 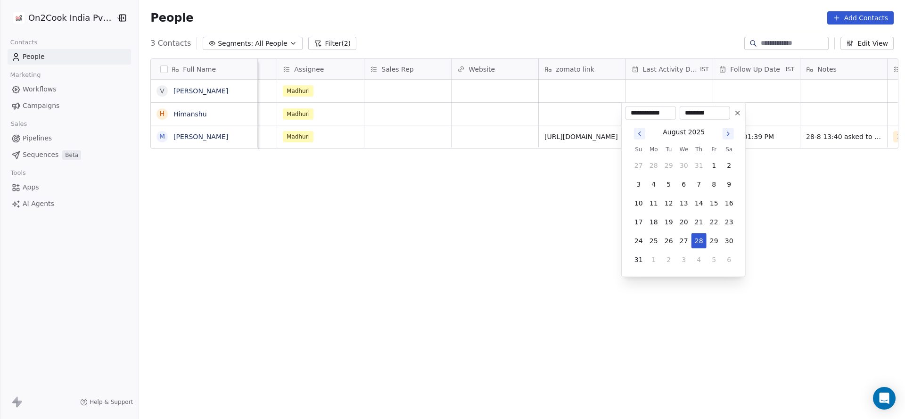 I want to click on th: Friday, so click(x=714, y=149).